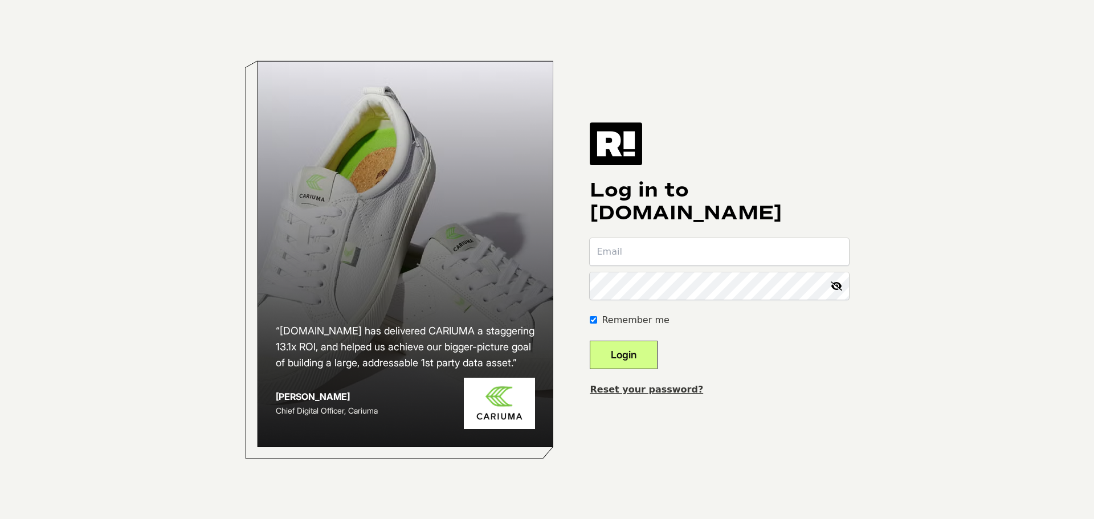  Describe the element at coordinates (623, 355) in the screenshot. I see `button: Login` at that location.